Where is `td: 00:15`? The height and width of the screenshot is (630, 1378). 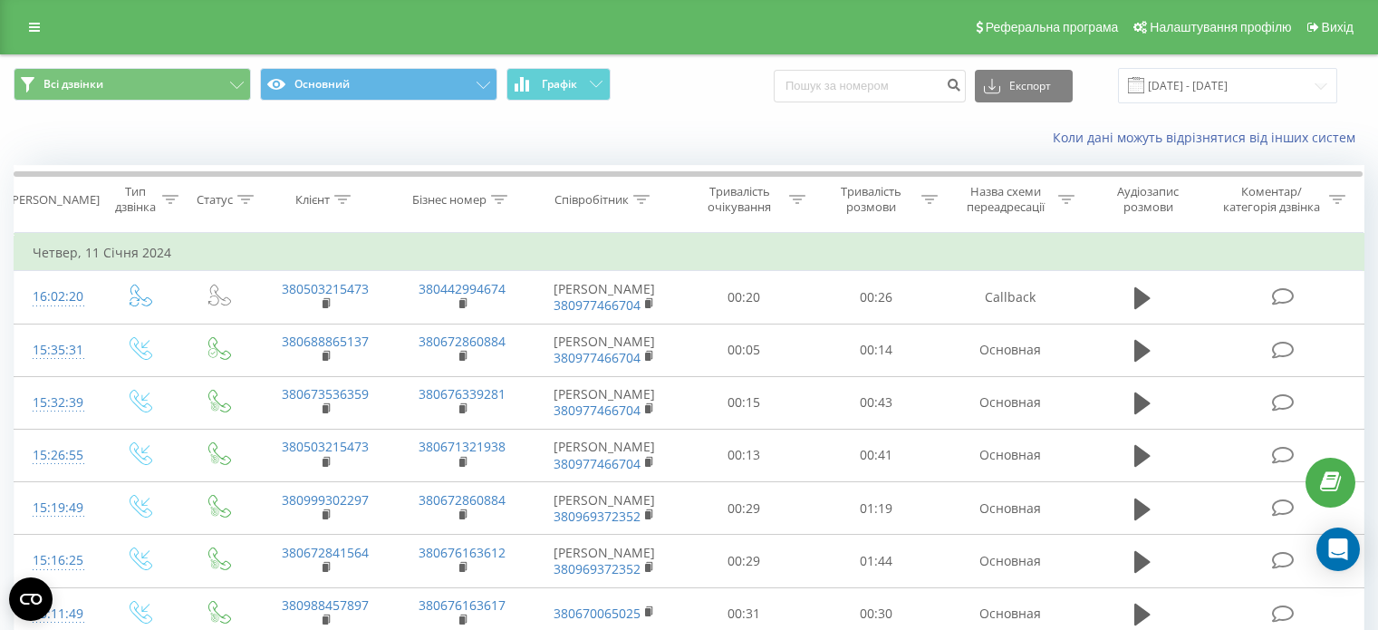
td: 00:15 is located at coordinates (744, 402).